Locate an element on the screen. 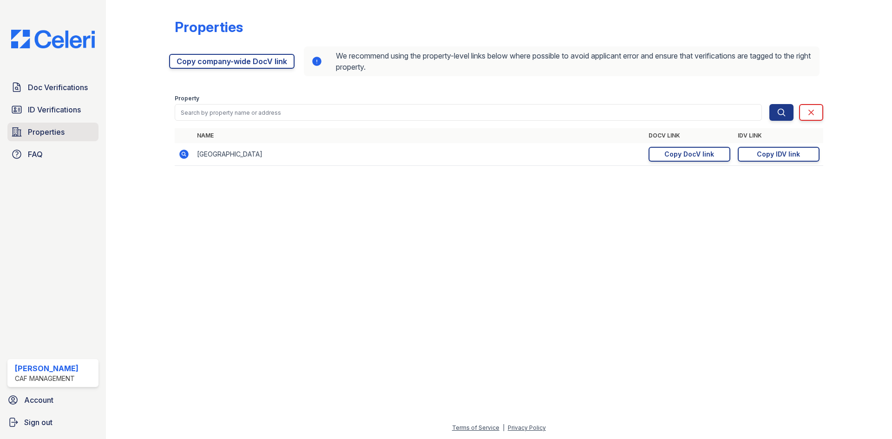  label: Property is located at coordinates (187, 98).